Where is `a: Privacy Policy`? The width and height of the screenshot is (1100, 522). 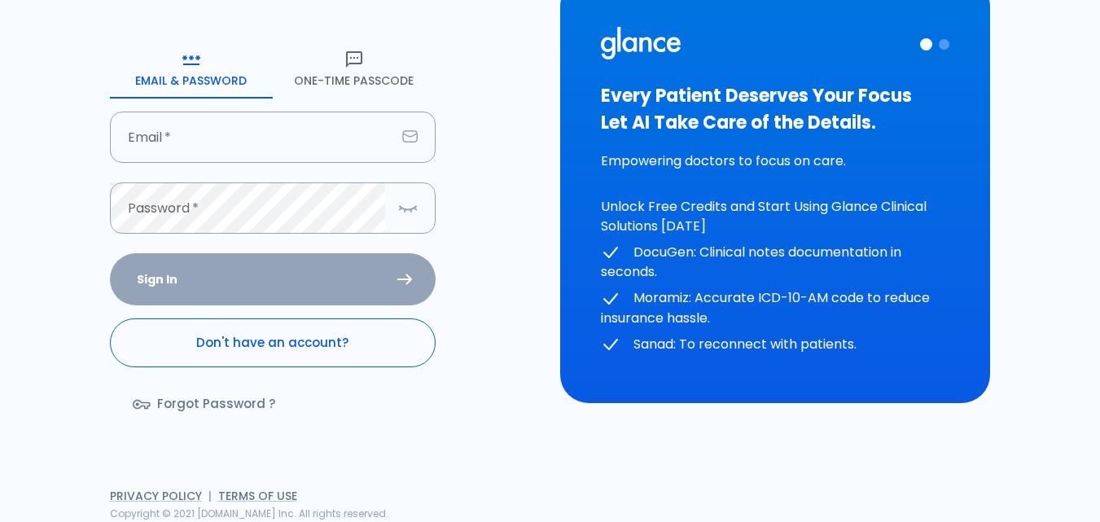
a: Privacy Policy is located at coordinates (155, 496).